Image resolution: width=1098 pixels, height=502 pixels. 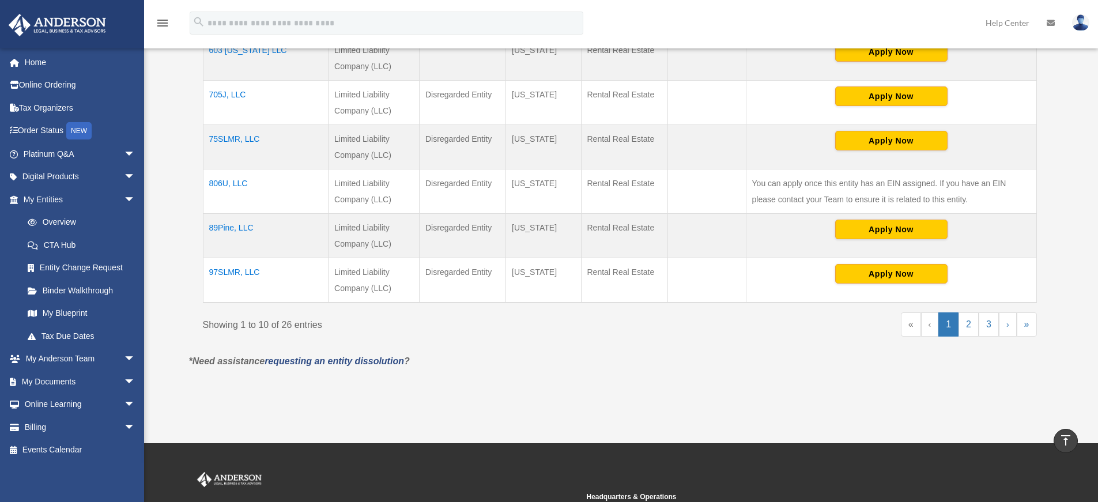 What do you see at coordinates (80, 85) in the screenshot?
I see `a: Online Ordering` at bounding box center [80, 85].